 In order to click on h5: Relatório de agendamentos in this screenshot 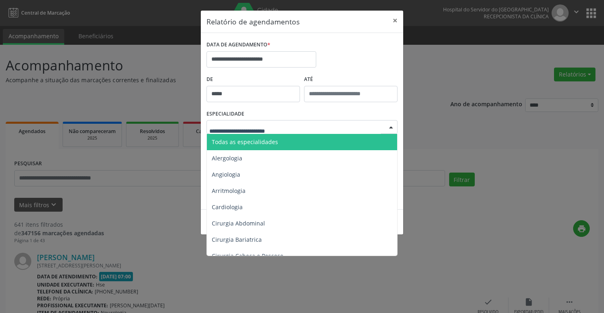, I will do `click(253, 22)`.